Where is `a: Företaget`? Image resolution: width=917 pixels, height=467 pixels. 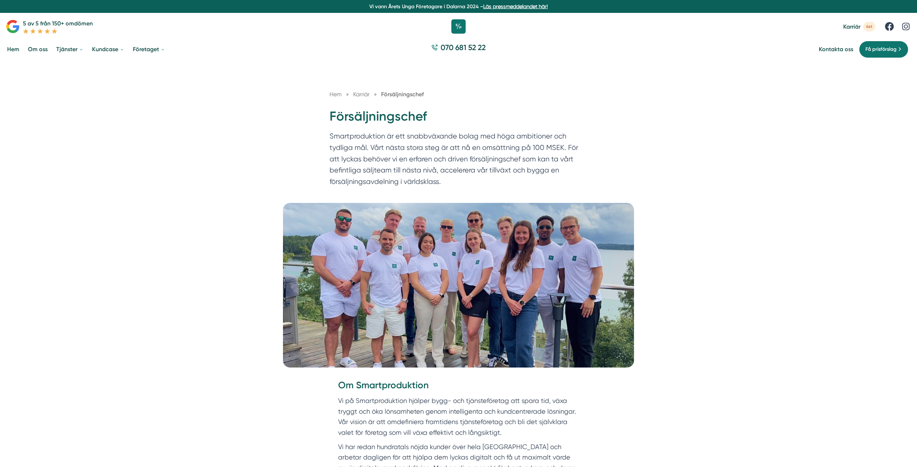
a: Företaget is located at coordinates (149, 49).